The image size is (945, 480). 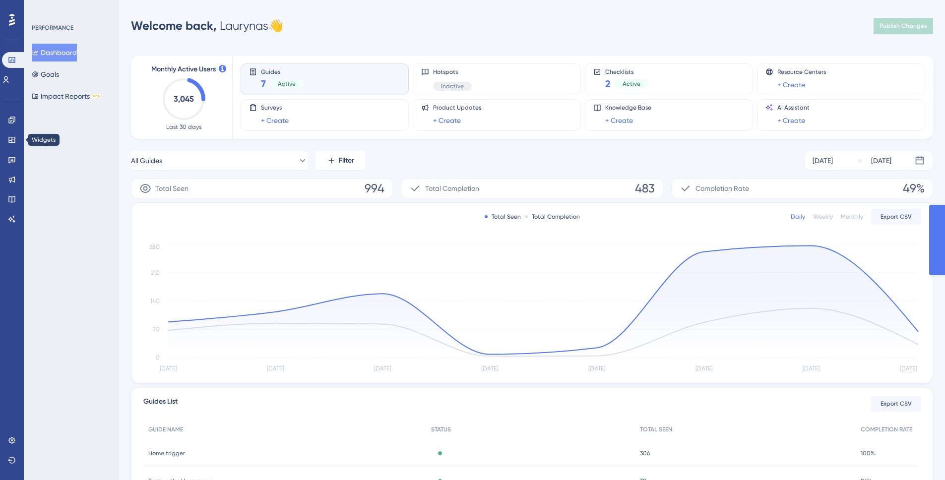 I want to click on span: Total Completion, so click(x=452, y=189).